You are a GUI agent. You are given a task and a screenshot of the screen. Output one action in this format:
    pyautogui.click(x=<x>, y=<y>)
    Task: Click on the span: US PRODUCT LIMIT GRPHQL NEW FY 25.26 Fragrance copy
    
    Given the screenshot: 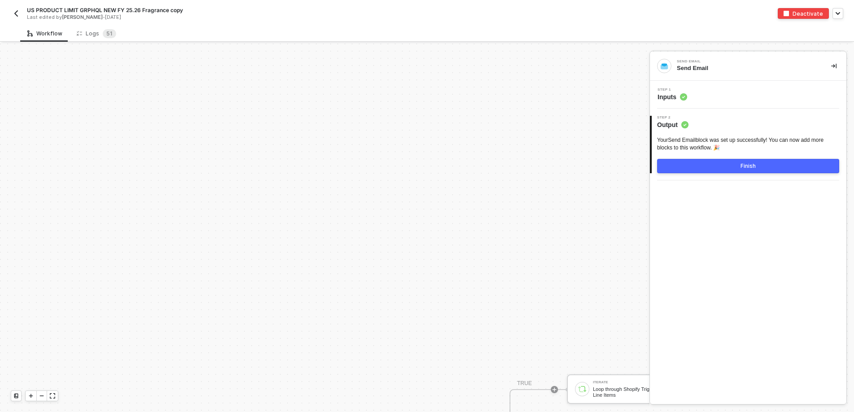 What is the action you would take?
    pyautogui.click(x=105, y=10)
    